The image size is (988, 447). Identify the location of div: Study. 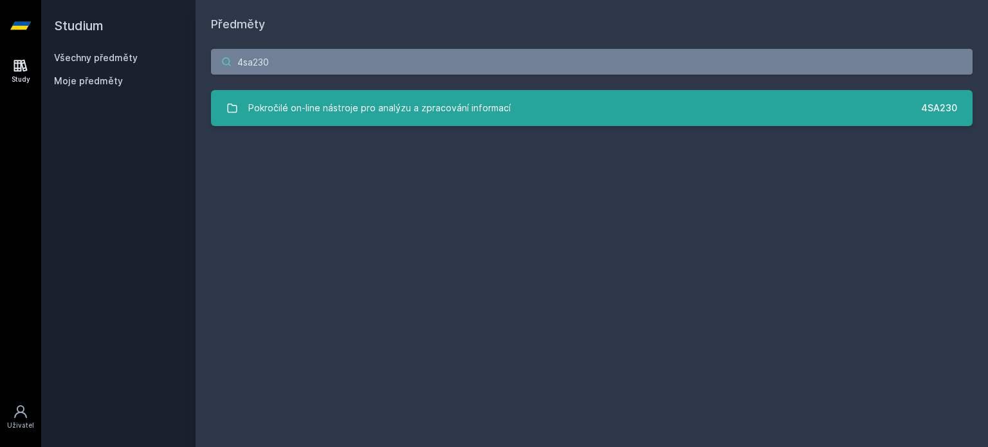
(21, 79).